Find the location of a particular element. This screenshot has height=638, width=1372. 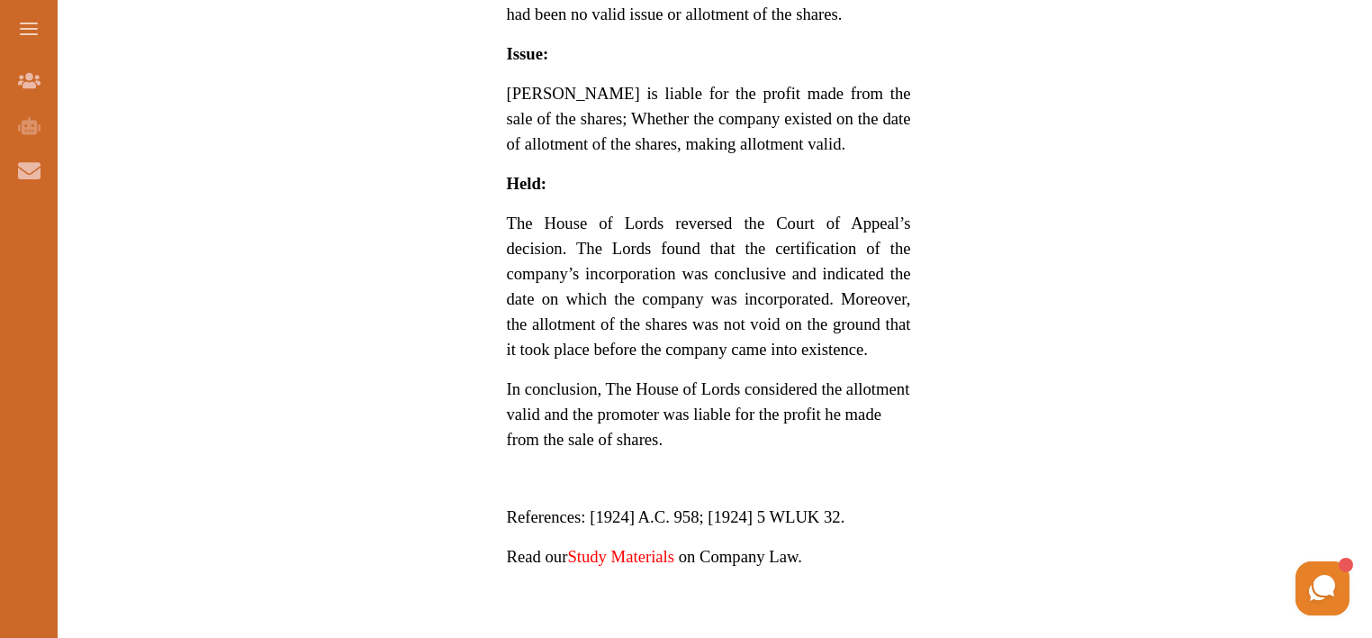

span: on Company Law. is located at coordinates (740, 556).